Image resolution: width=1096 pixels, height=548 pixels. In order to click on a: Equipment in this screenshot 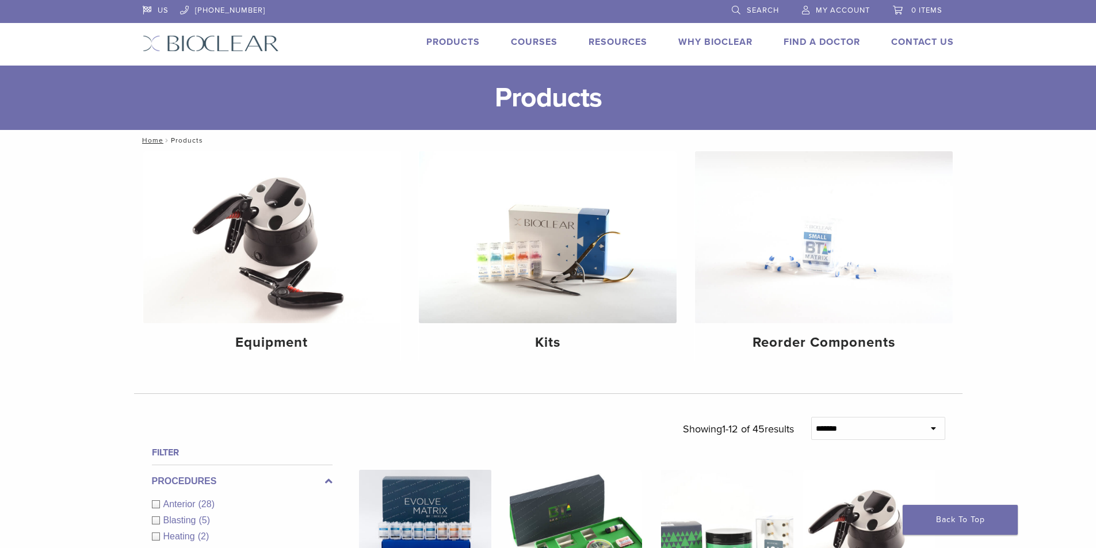, I will do `click(272, 256)`.